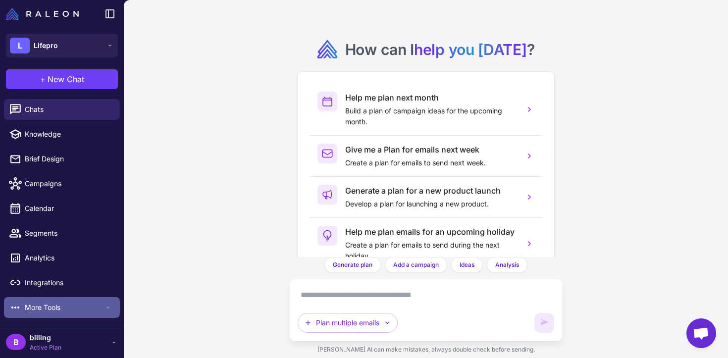 The image size is (728, 358). Describe the element at coordinates (467, 265) in the screenshot. I see `button: Ideas` at that location.